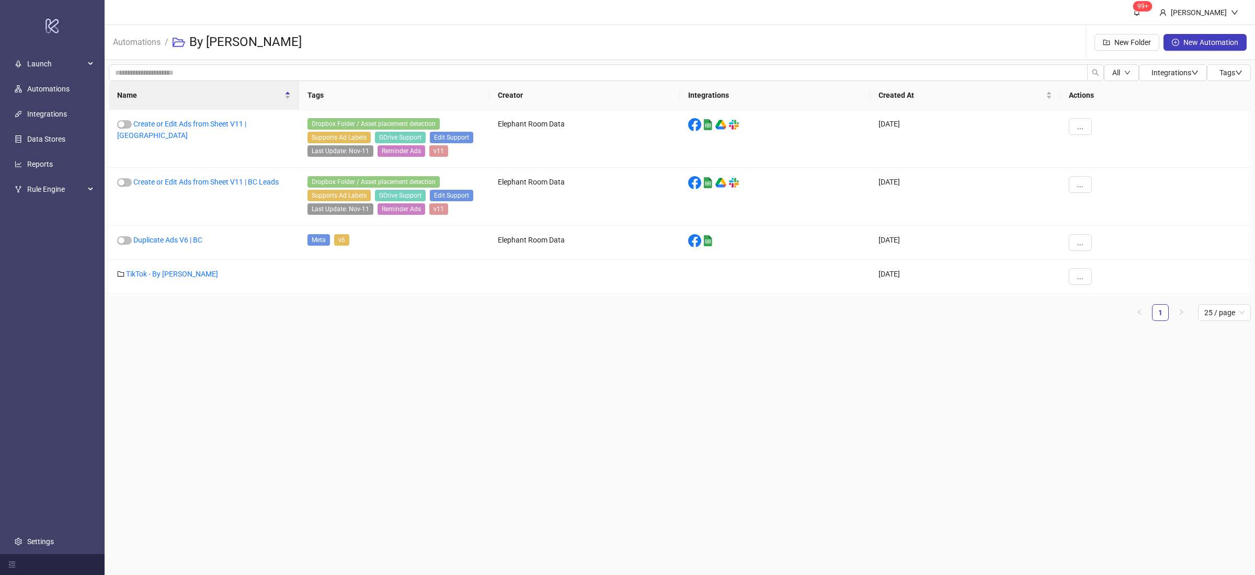 This screenshot has width=1255, height=575. Describe the element at coordinates (46, 139) in the screenshot. I see `a: Data Stores` at that location.